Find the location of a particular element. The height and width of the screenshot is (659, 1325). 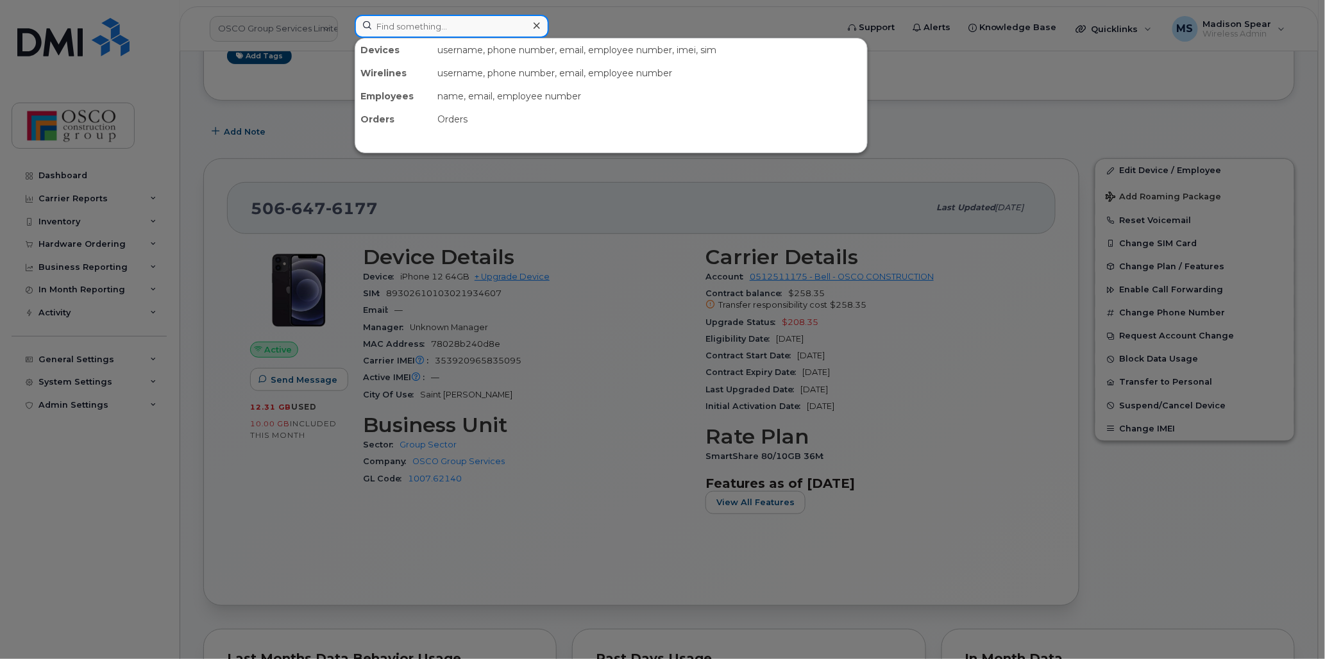

div: username, phone number, email, employee number, imei, sim is located at coordinates (649, 50).